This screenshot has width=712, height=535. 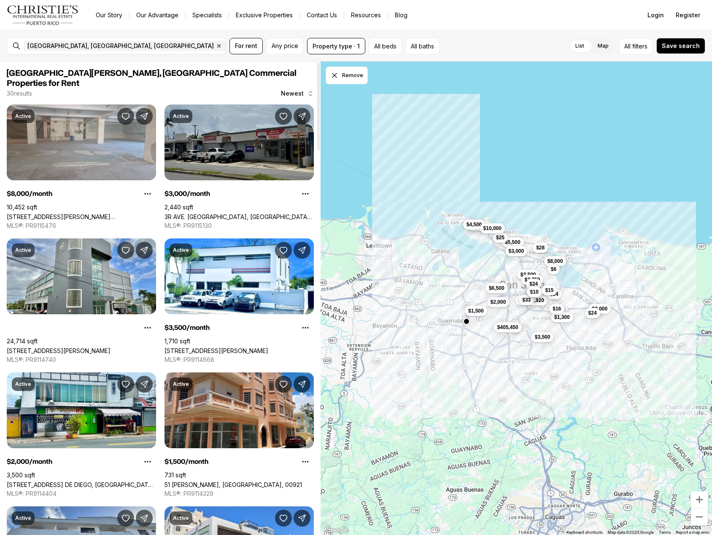 What do you see at coordinates (157, 15) in the screenshot?
I see `a: Our Advantage` at bounding box center [157, 15].